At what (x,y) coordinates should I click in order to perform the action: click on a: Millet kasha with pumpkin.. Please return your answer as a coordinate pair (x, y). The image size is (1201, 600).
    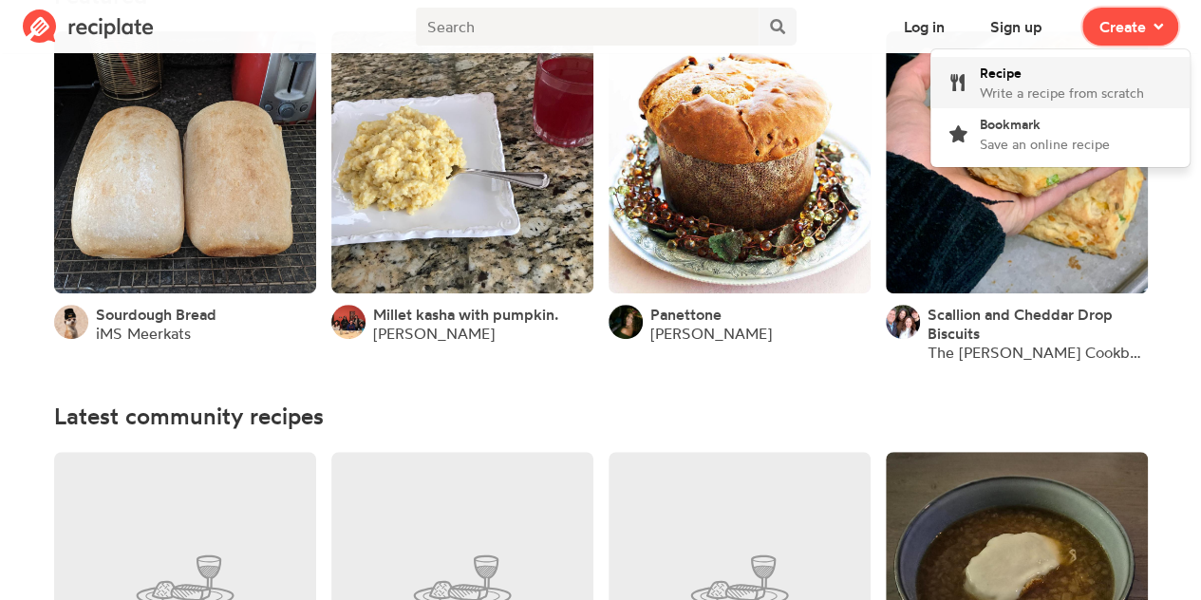
    Looking at the image, I should click on (465, 314).